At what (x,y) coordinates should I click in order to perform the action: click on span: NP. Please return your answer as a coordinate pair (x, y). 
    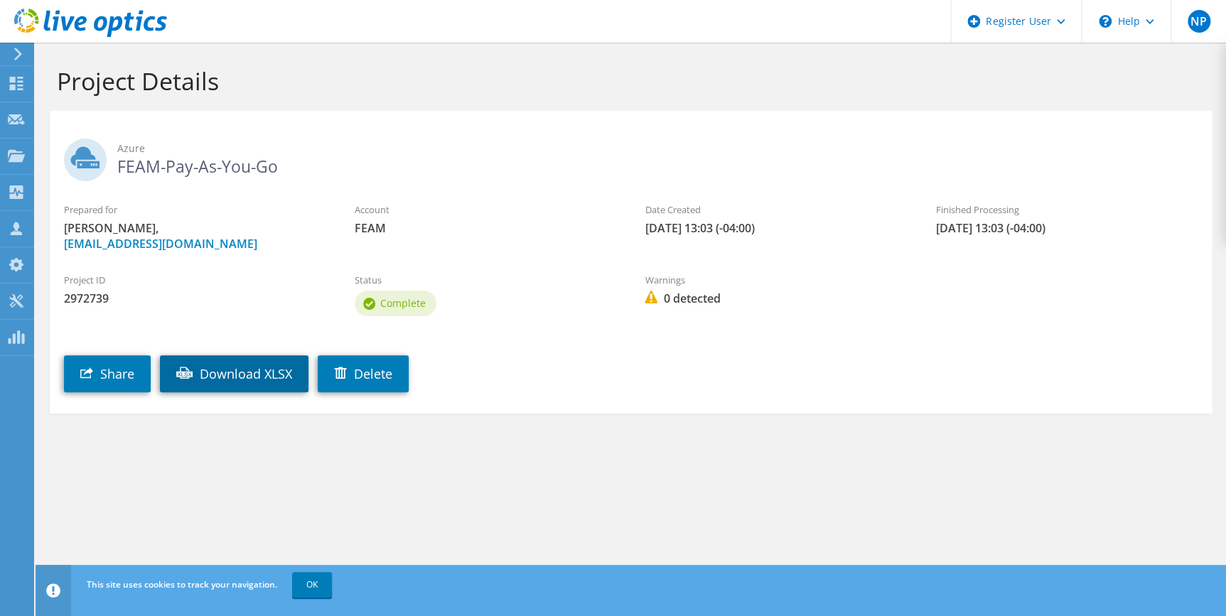
    Looking at the image, I should click on (1199, 21).